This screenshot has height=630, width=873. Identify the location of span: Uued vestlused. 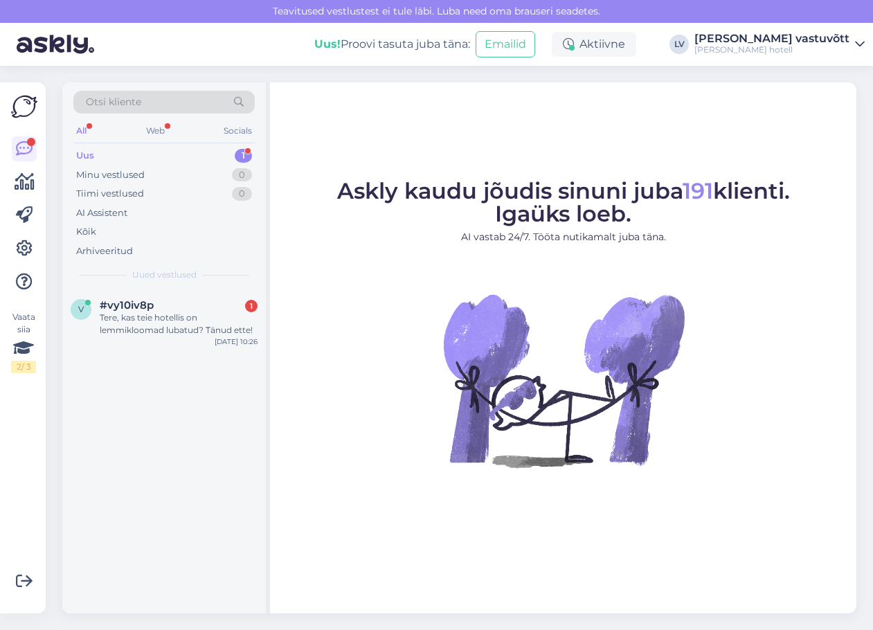
(164, 275).